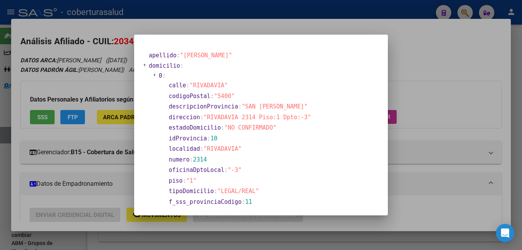 The height and width of the screenshot is (250, 522). I want to click on span: calle, so click(177, 85).